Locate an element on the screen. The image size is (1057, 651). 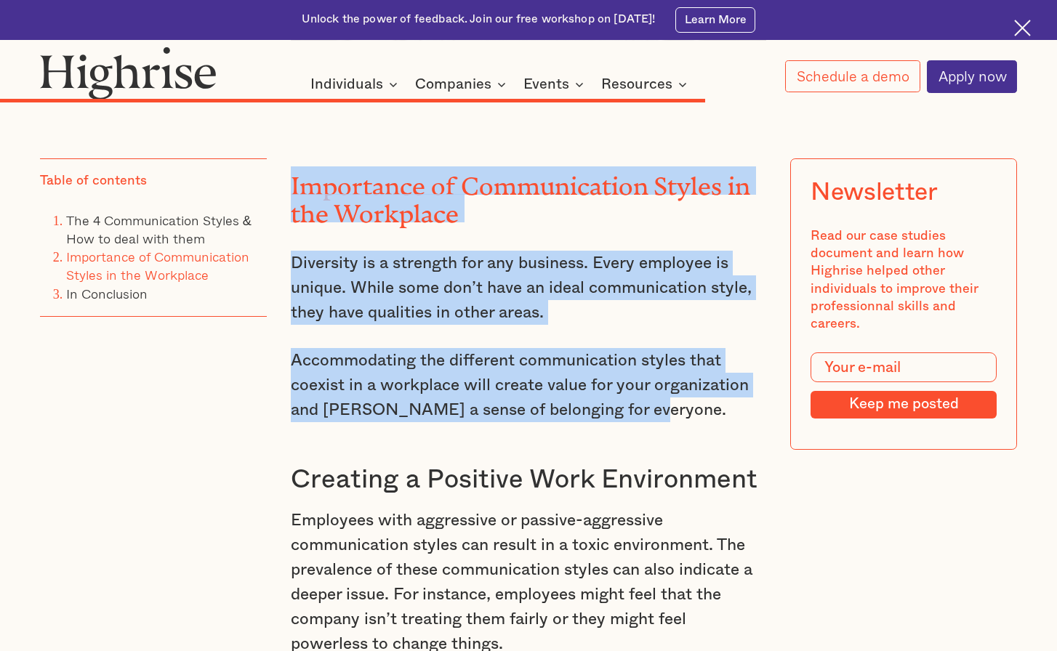
a: Importance of Communication Styles in the Workplace is located at coordinates (158, 265).